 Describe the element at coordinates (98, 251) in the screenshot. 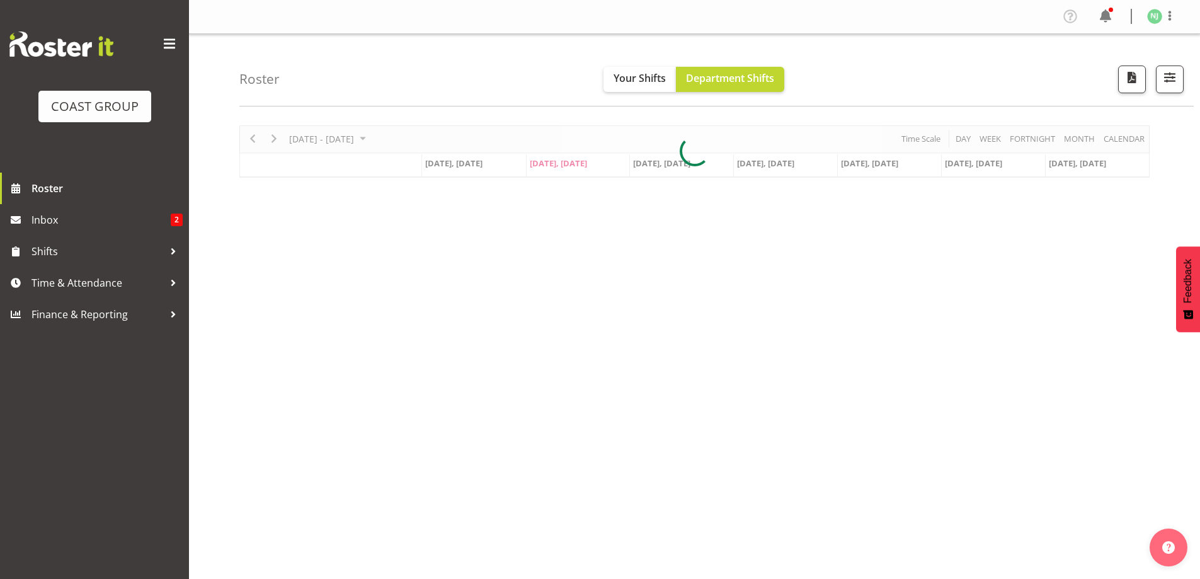

I see `span: Shifts` at that location.